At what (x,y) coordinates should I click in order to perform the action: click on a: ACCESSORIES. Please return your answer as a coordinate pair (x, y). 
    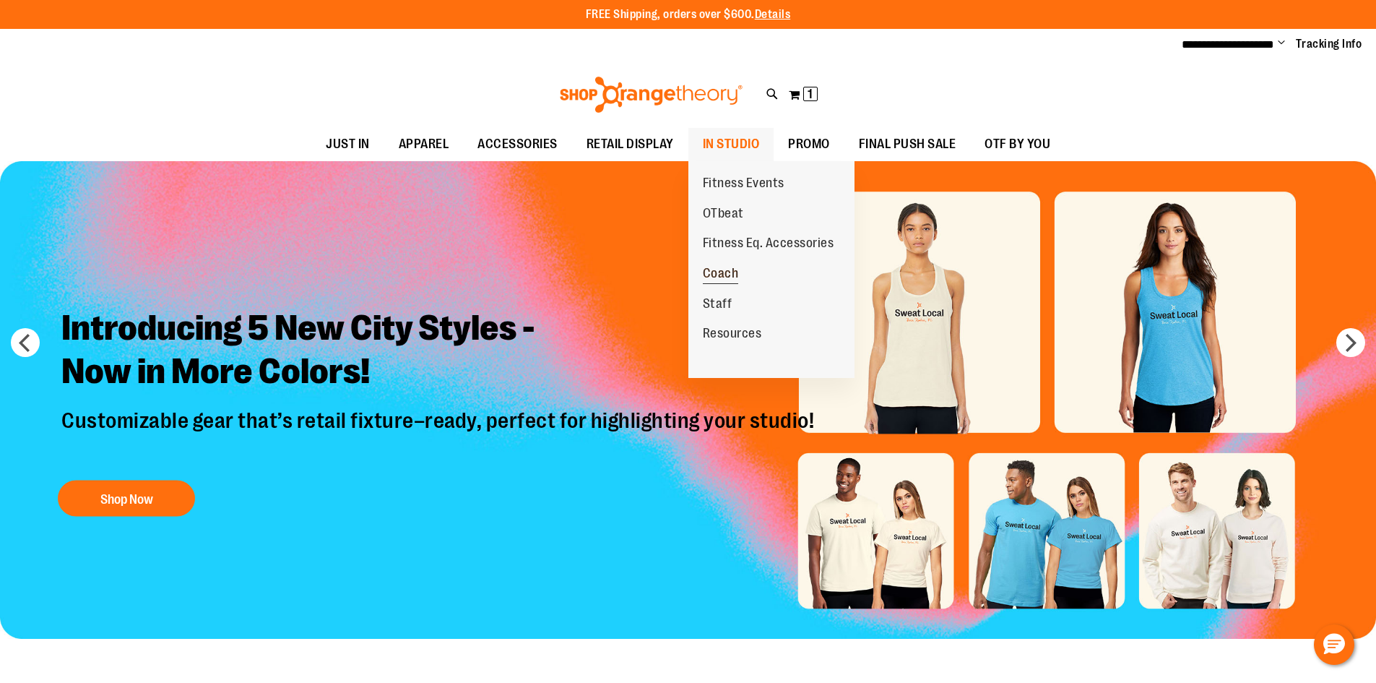
    Looking at the image, I should click on (517, 144).